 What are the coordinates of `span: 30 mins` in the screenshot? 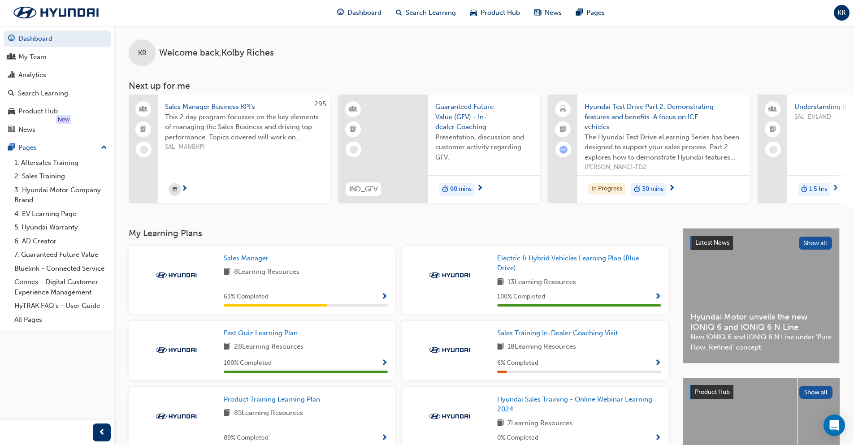 It's located at (653, 189).